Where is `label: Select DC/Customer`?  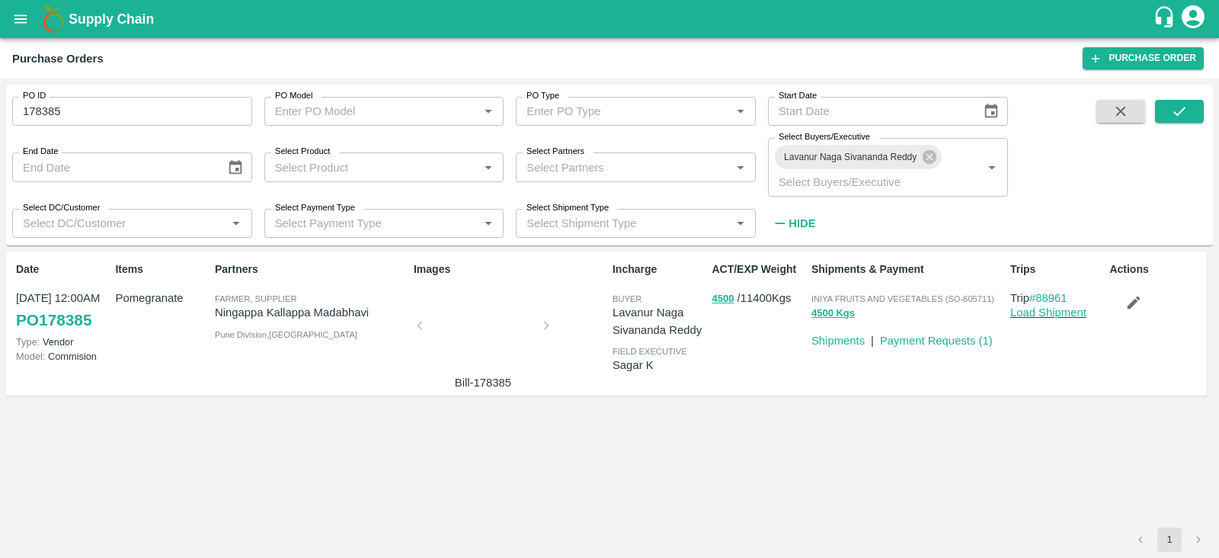
label: Select DC/Customer is located at coordinates (61, 208).